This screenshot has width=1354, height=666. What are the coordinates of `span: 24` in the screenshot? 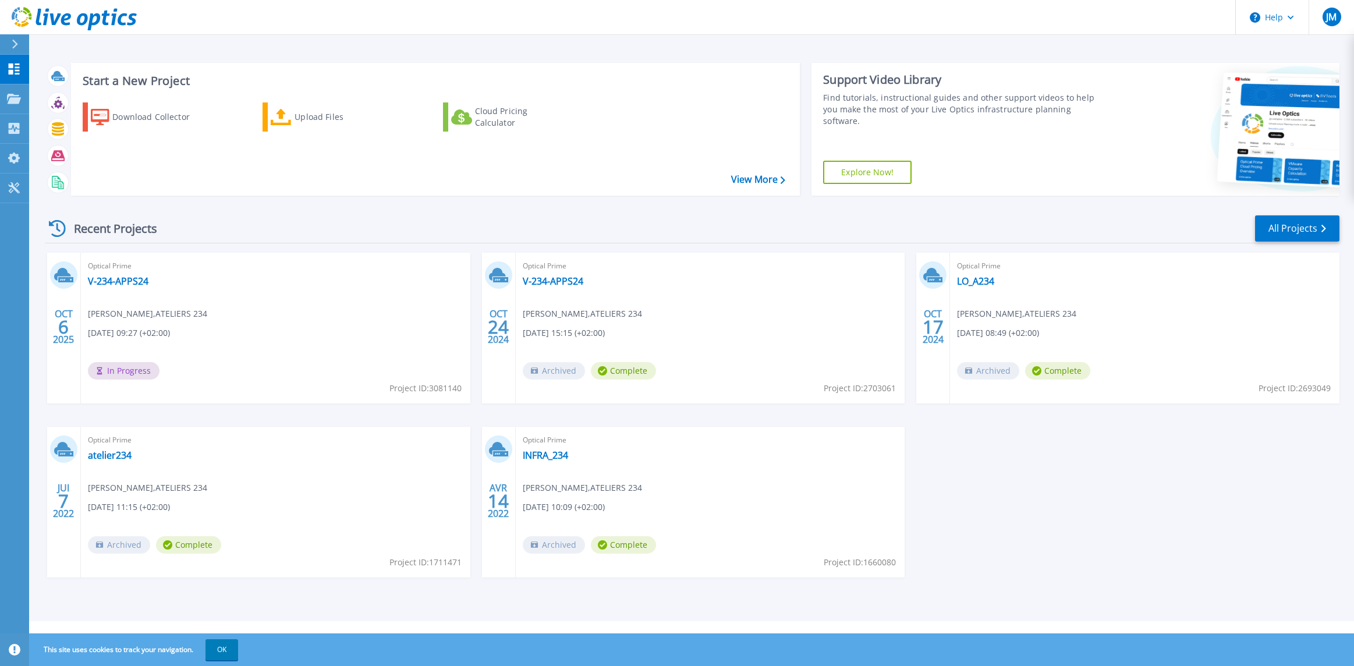 It's located at (498, 327).